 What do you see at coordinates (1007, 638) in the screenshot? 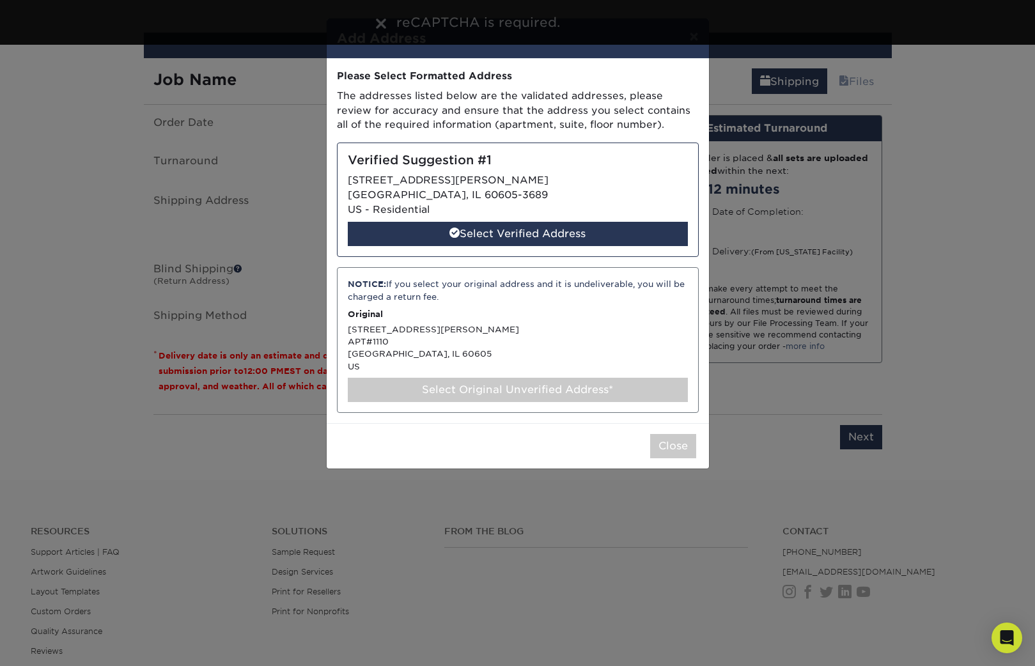
I see `div: Open Intercom Messenger` at bounding box center [1007, 638].